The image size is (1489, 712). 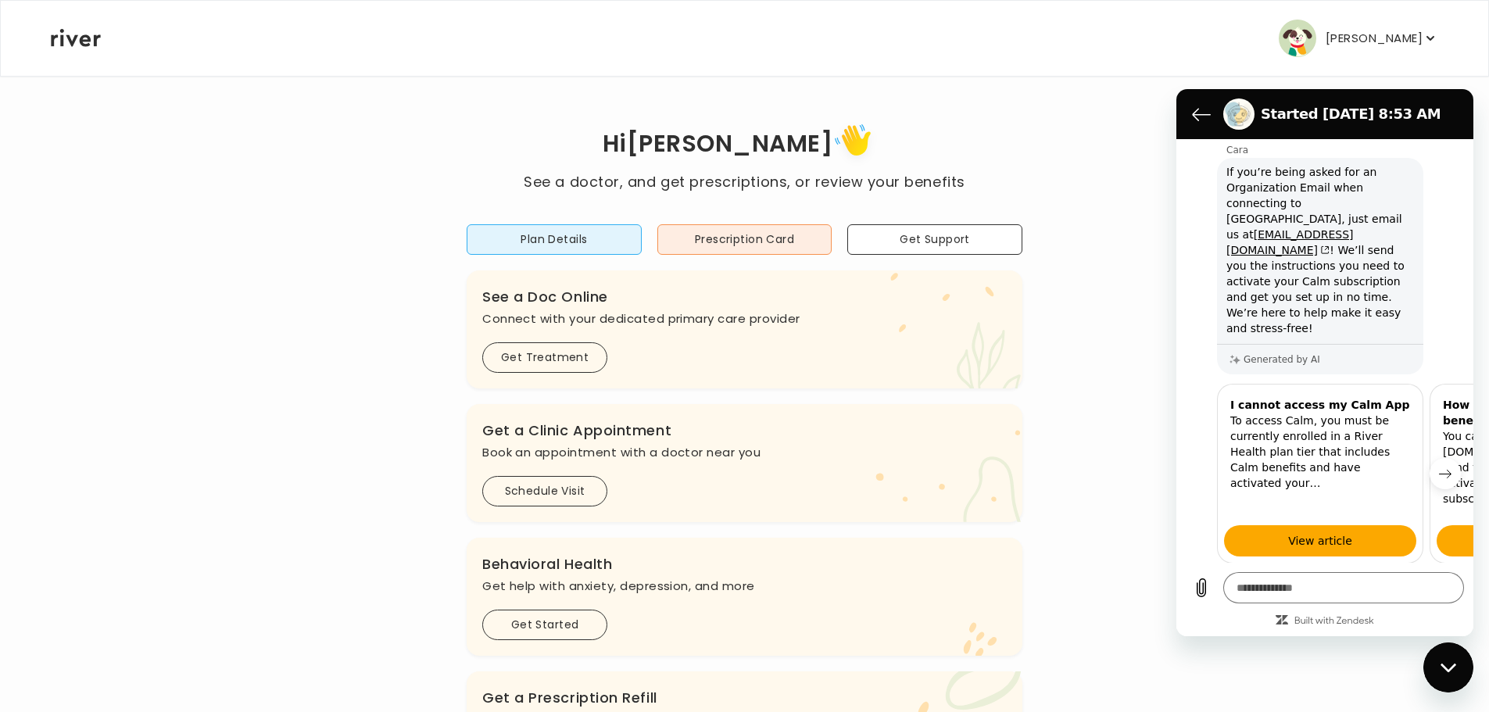 I want to click on button: Next item, so click(x=269, y=385).